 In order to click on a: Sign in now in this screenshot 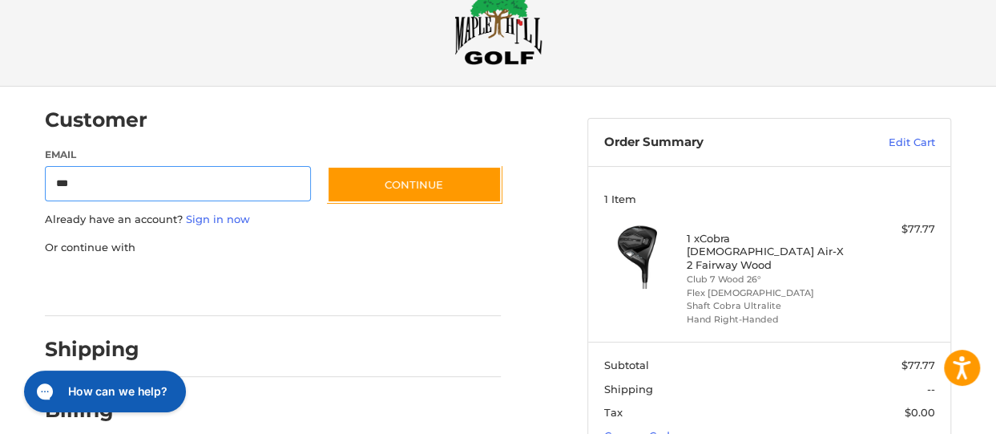, I will do `click(218, 219)`.